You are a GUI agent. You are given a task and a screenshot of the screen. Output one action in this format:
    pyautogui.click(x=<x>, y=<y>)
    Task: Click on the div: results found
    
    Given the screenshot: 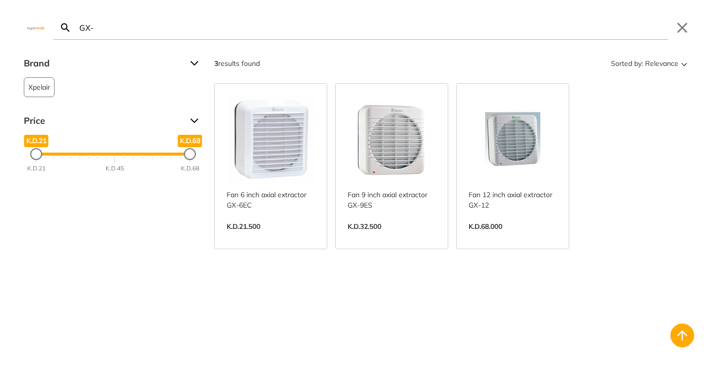 What is the action you would take?
    pyautogui.click(x=237, y=63)
    